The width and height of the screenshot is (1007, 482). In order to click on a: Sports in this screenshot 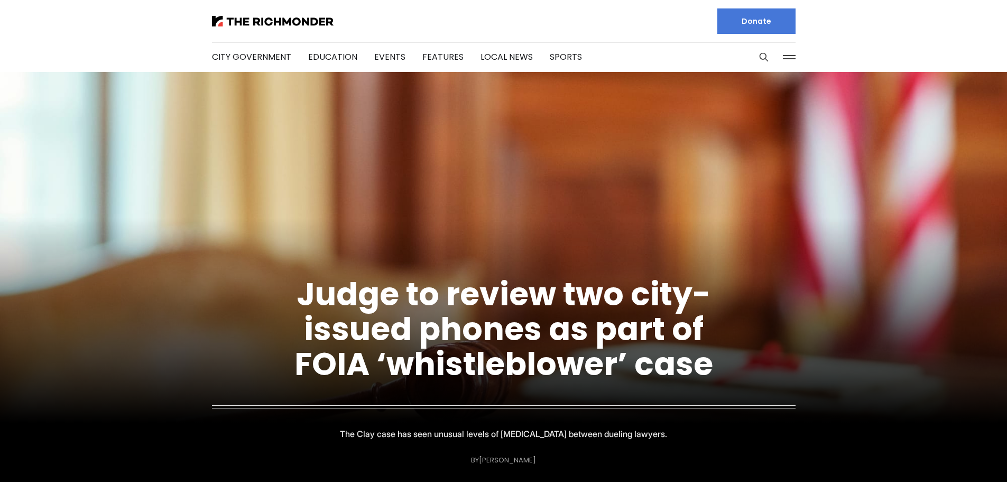, I will do `click(566, 57)`.